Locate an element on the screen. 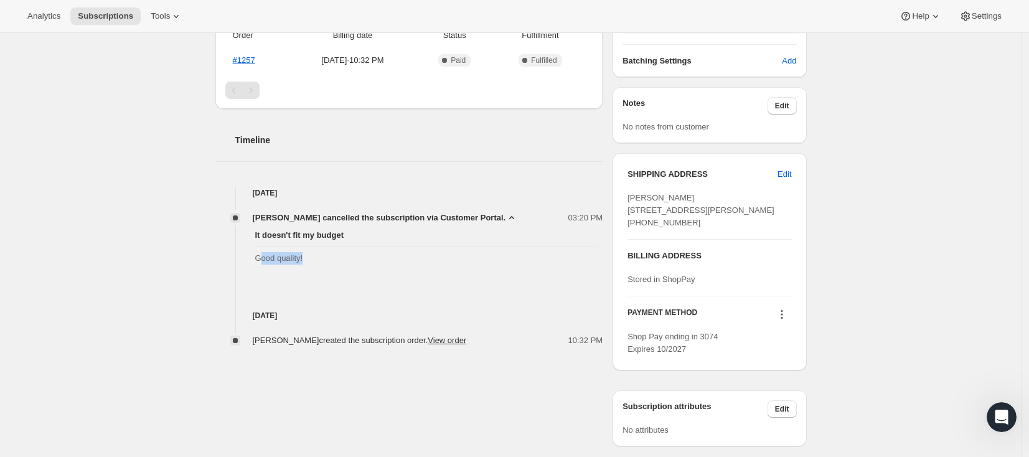 The width and height of the screenshot is (1029, 457). th: Order is located at coordinates (256, 35).